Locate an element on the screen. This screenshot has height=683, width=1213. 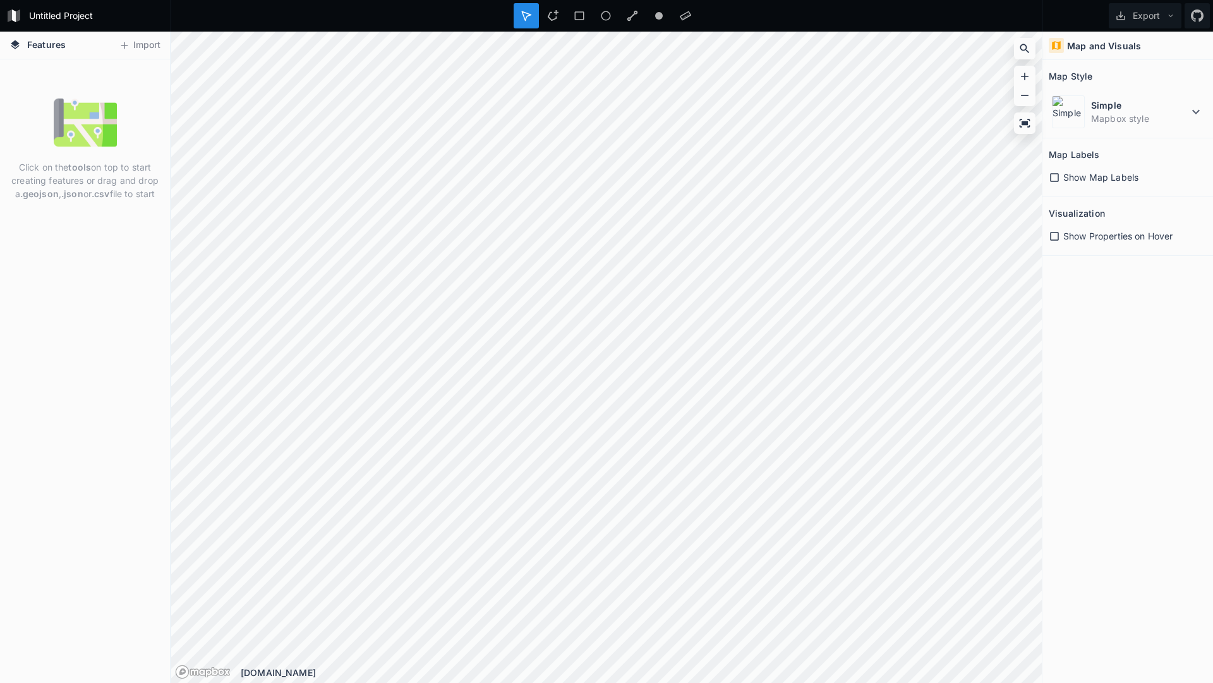
span: Show Properties on Hover is located at coordinates (1118, 236).